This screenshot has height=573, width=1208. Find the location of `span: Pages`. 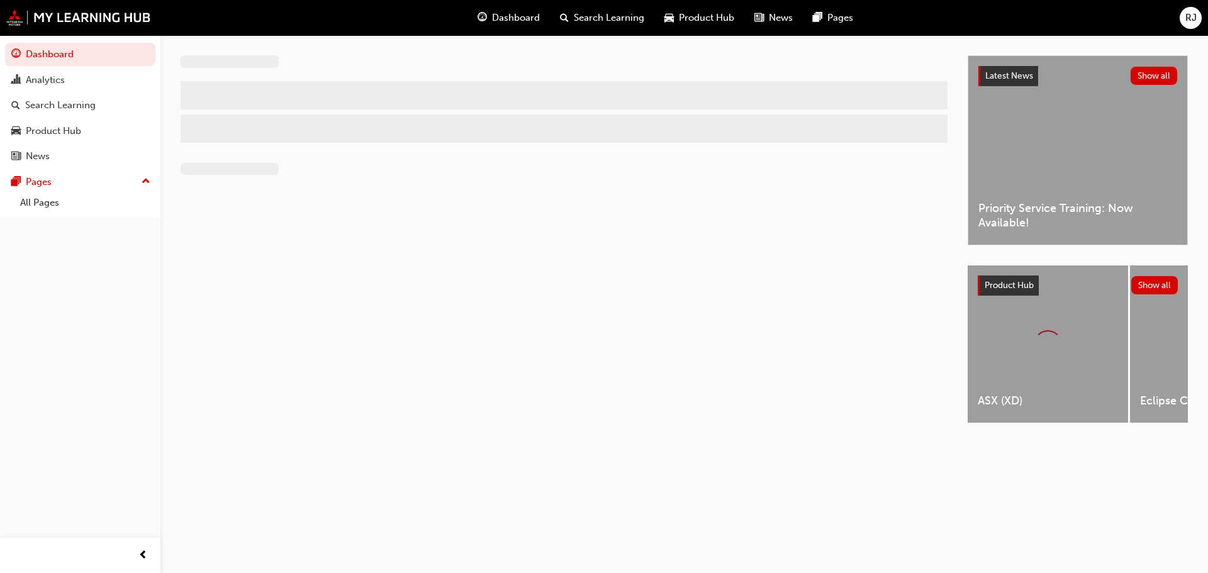

span: Pages is located at coordinates (840, 18).